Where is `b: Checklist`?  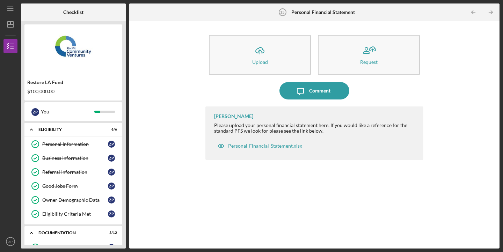 b: Checklist is located at coordinates (73, 12).